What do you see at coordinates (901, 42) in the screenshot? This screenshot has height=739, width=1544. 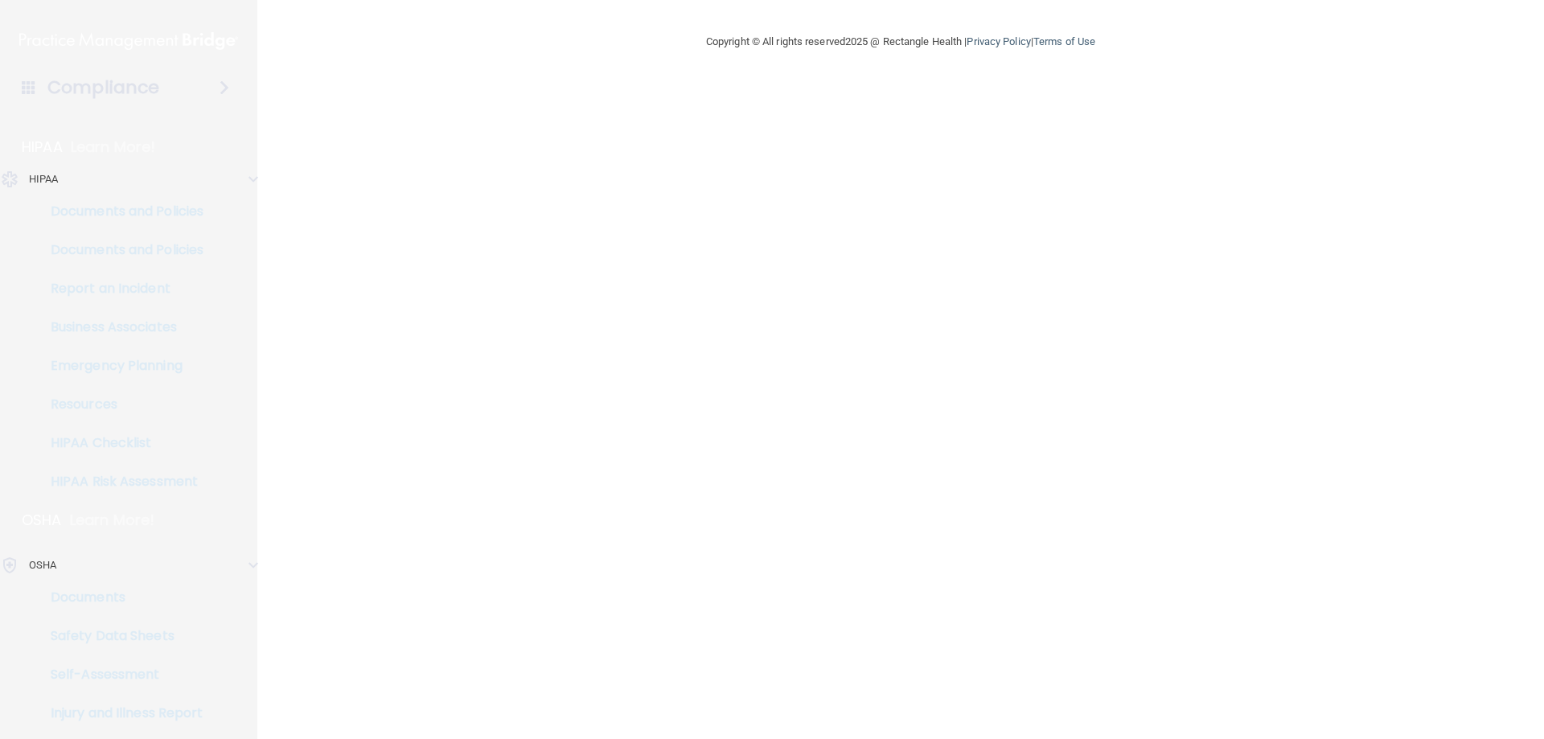 I see `div: Copyright © All rights reserved 2025 @ Rectangle Health | |` at bounding box center [901, 42].